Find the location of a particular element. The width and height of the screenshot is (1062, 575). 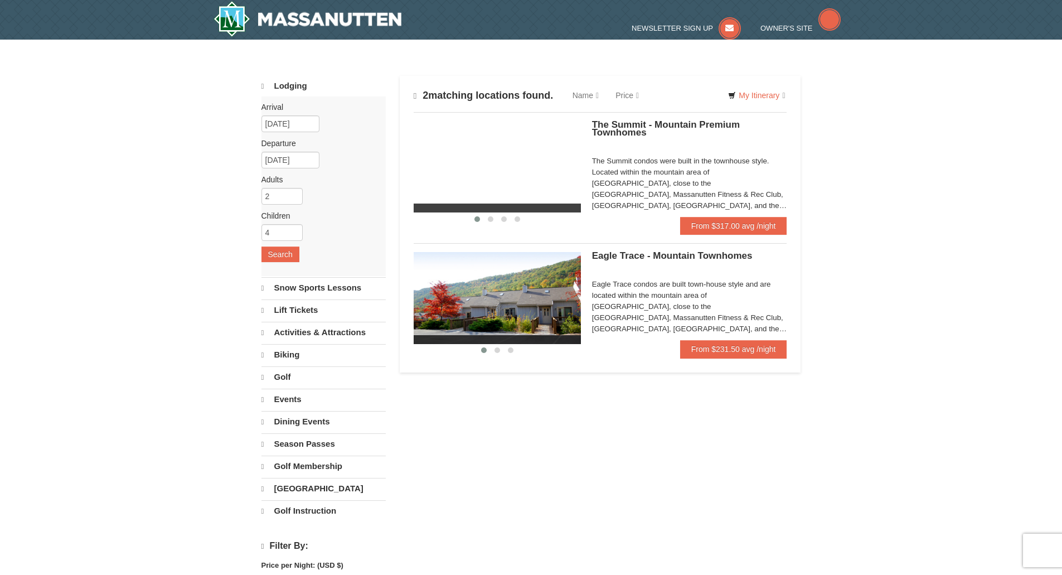

h4: Filter By: is located at coordinates (323, 546).